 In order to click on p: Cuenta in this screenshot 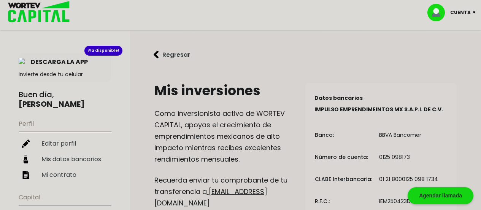, I will do `click(460, 13)`.